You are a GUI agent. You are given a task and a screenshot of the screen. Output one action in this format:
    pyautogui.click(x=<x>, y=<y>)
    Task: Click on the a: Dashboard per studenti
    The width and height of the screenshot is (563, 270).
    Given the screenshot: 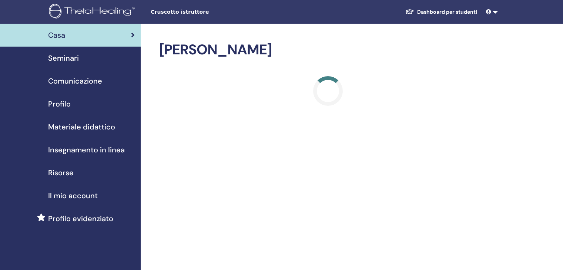 What is the action you would take?
    pyautogui.click(x=442, y=12)
    